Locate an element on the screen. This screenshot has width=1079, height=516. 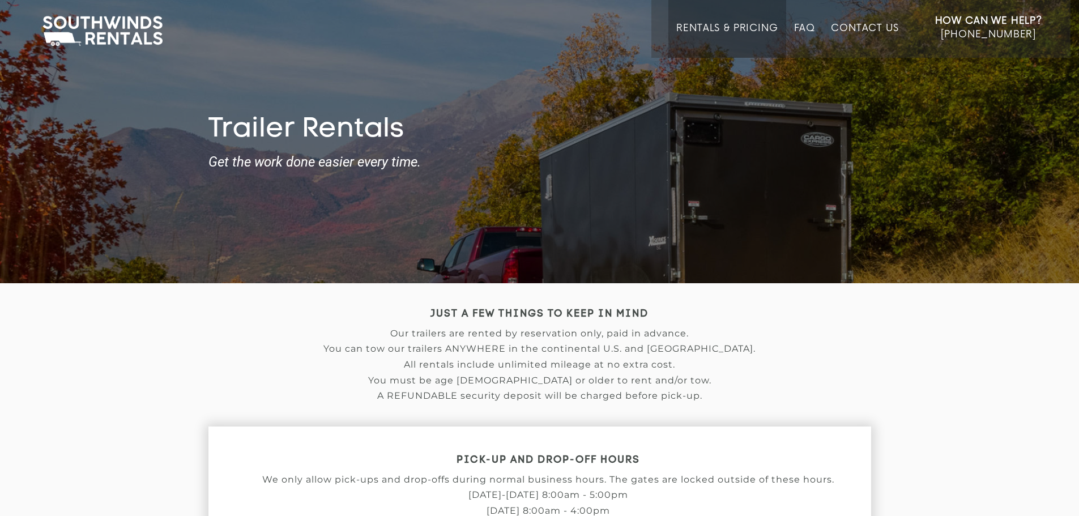
p: All rentals include unlimited mileage at no extra cost. is located at coordinates (540, 365).